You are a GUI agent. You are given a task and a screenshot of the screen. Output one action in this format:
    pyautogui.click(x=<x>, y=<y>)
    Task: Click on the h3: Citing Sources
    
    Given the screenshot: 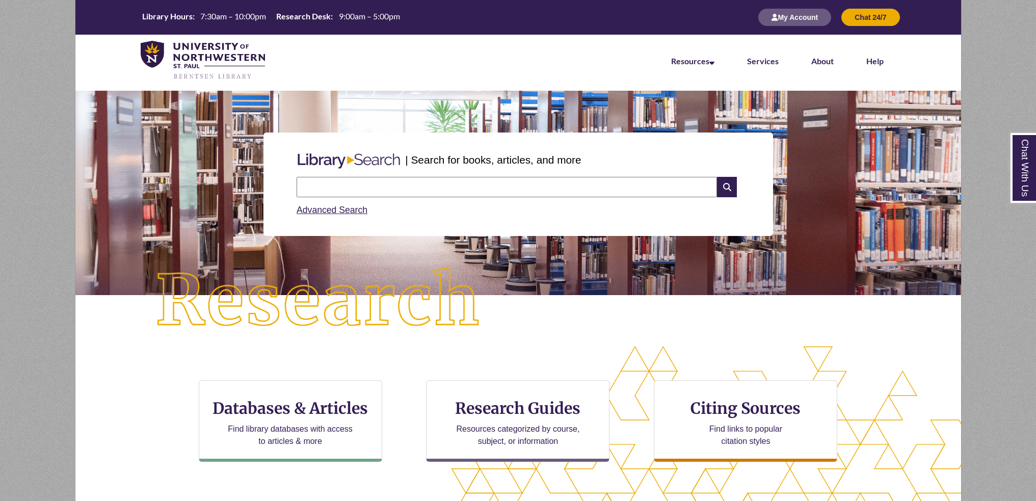 What is the action you would take?
    pyautogui.click(x=746, y=408)
    